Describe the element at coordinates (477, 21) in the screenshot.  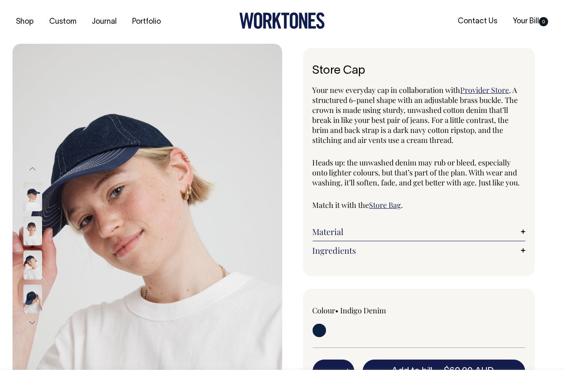
I see `a: Contact Us` at that location.